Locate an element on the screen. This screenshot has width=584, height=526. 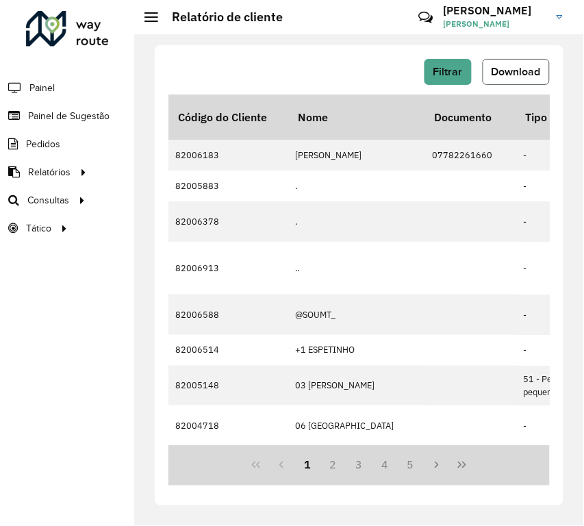
span: Consultas is located at coordinates (48, 200).